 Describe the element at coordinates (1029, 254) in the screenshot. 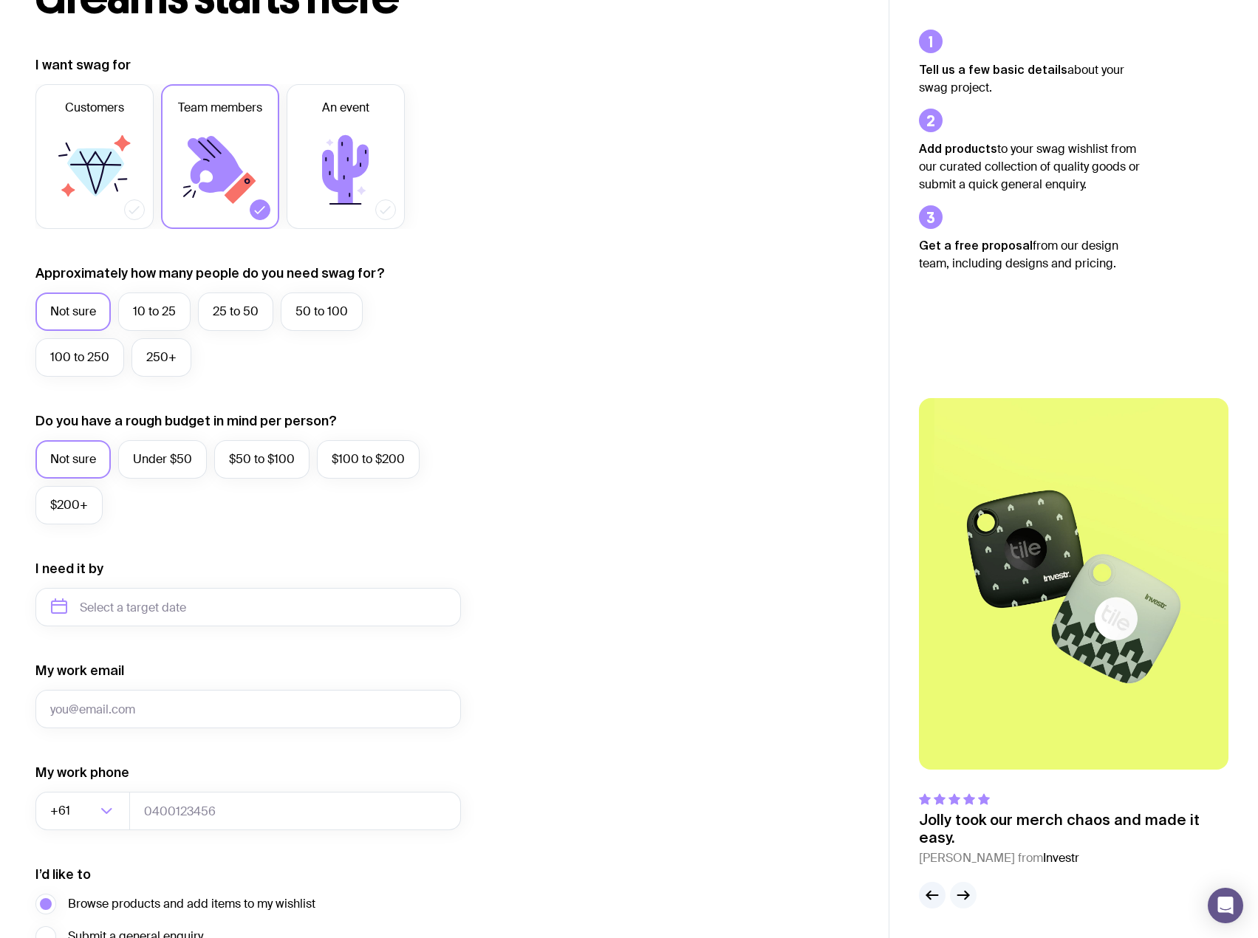

I see `p: from our design team, including designs and pricing.` at that location.